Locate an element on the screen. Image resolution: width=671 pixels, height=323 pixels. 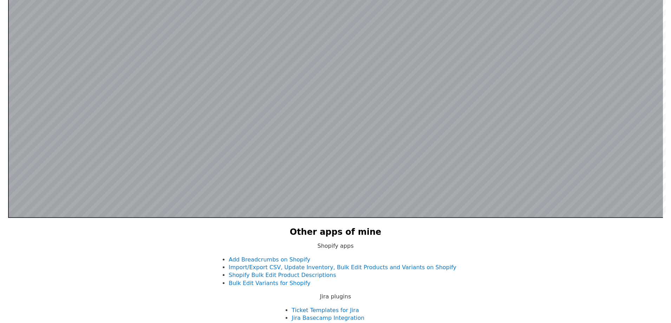
h2: Other apps of mine is located at coordinates (335, 232).